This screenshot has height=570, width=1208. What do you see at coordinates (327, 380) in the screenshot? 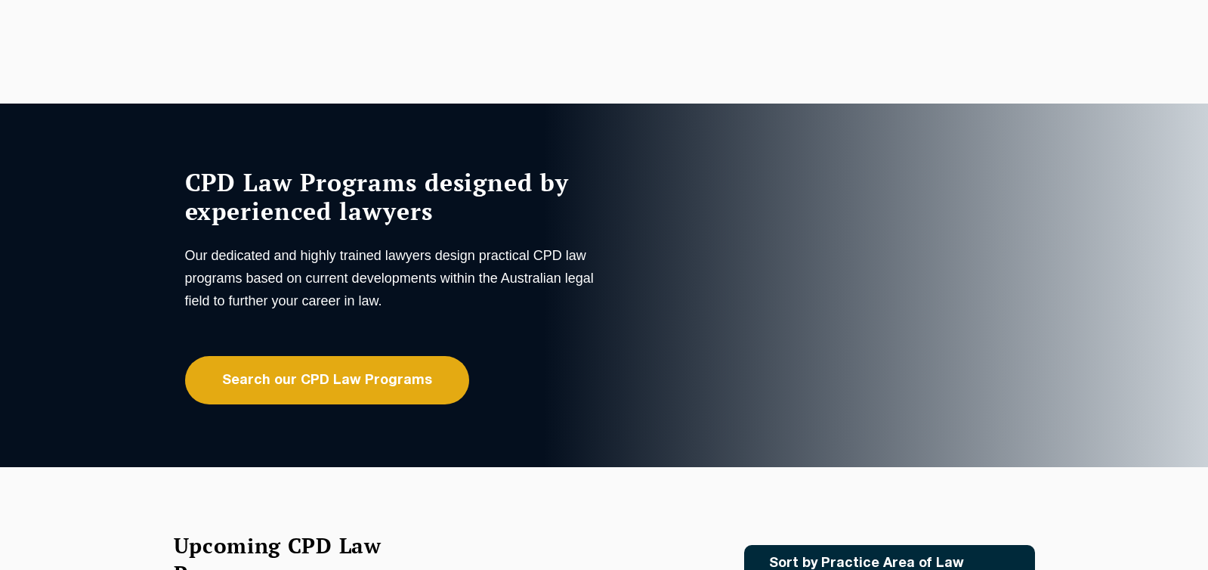
I see `a: Search our CPD Law Programs` at bounding box center [327, 380].